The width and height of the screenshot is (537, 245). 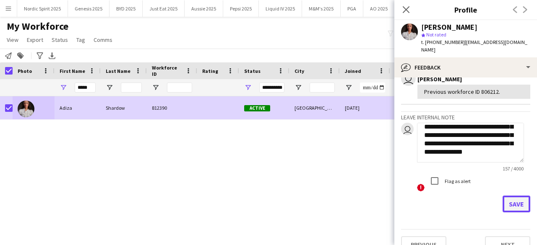 What do you see at coordinates (103, 40) in the screenshot?
I see `span: Comms` at bounding box center [103, 40].